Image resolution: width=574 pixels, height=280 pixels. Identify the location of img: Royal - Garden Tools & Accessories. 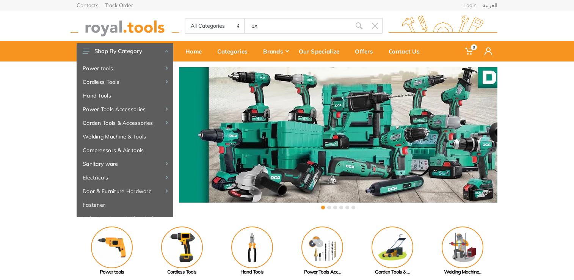
(392, 247).